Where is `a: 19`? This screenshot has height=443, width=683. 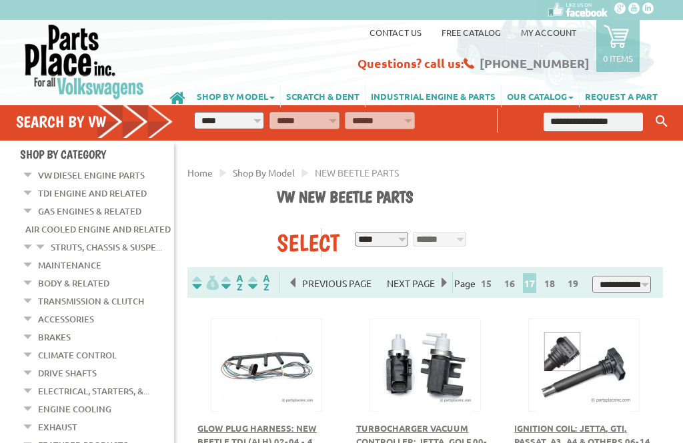 a: 19 is located at coordinates (573, 283).